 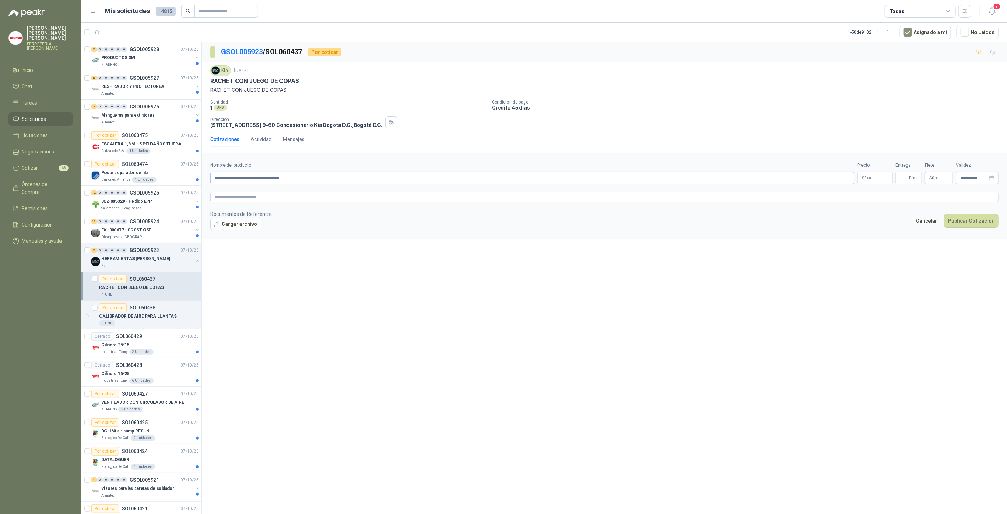 I want to click on p: Documentos de Referencia, so click(x=241, y=214).